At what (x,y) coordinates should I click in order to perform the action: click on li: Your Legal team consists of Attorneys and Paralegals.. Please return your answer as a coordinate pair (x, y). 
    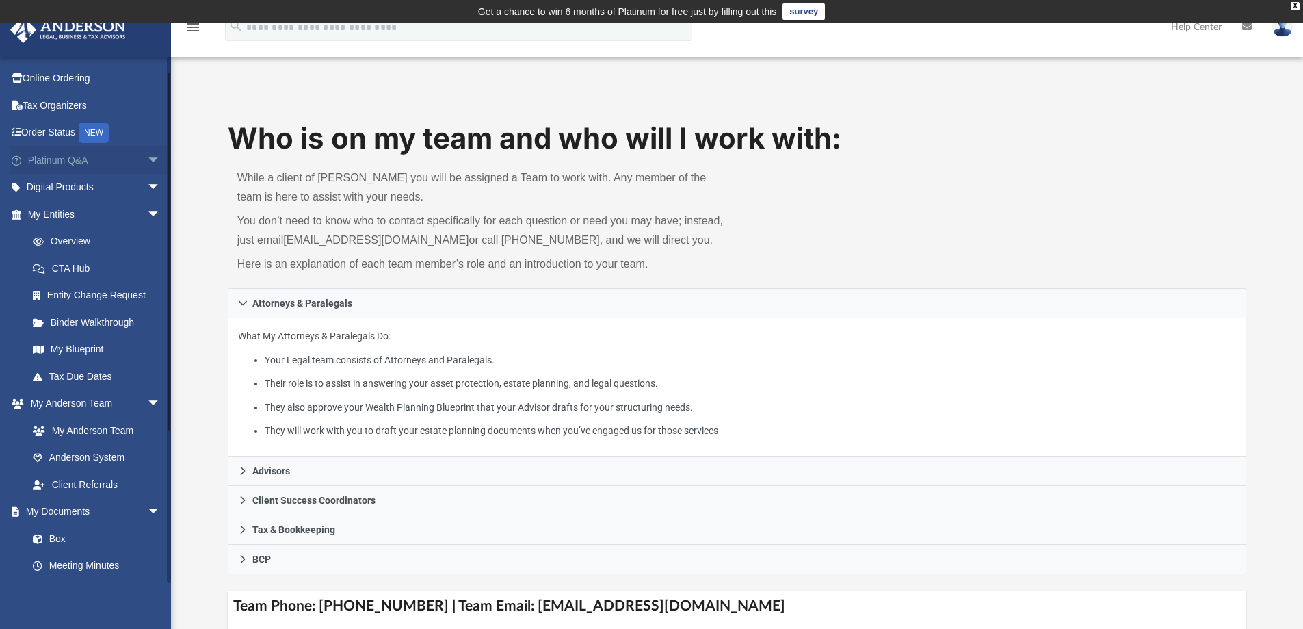
    Looking at the image, I should click on (750, 360).